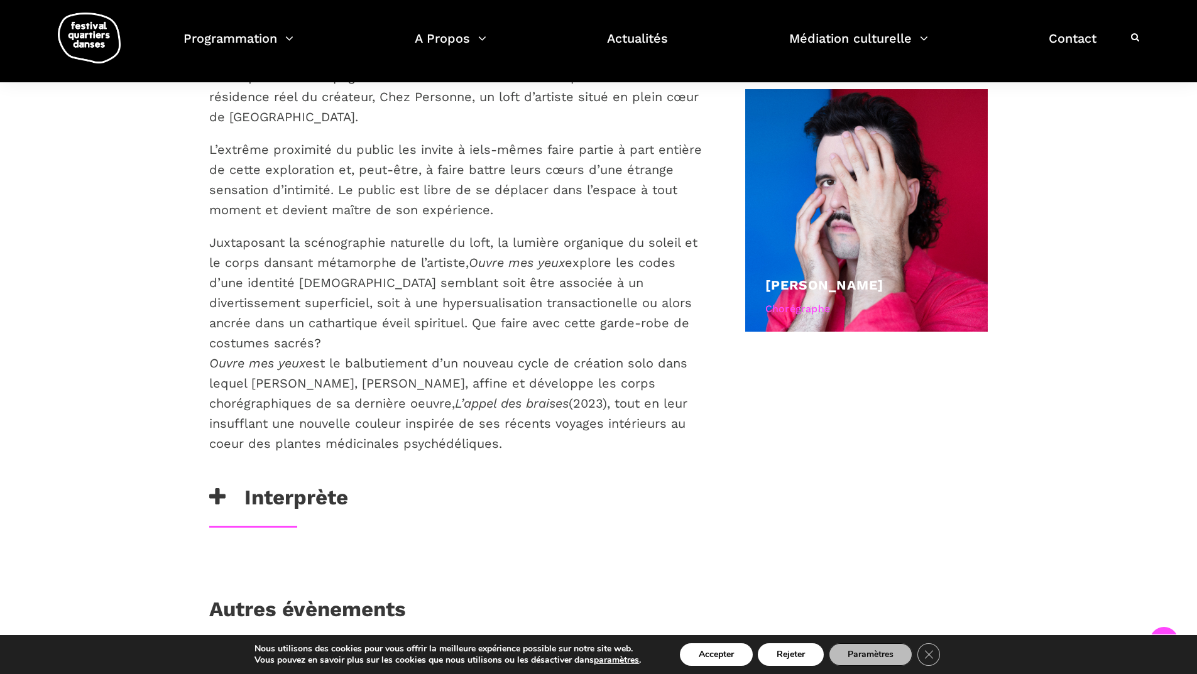 This screenshot has height=674, width=1197. What do you see at coordinates (867, 309) in the screenshot?
I see `div: Chorégraphe` at bounding box center [867, 309].